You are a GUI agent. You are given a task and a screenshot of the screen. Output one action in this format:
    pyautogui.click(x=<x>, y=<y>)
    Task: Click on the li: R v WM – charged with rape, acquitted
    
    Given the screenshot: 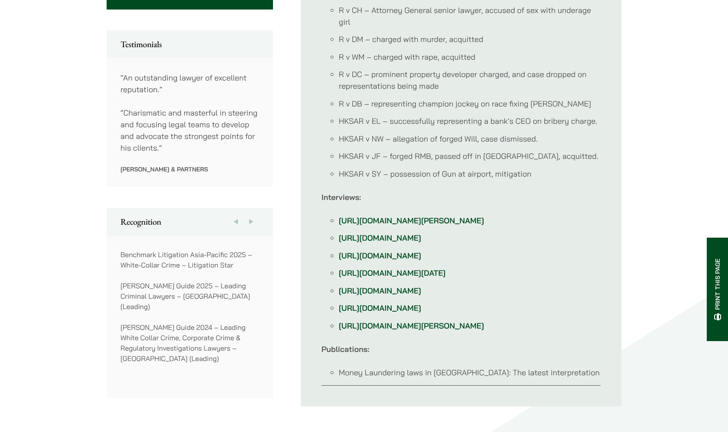 What is the action you would take?
    pyautogui.click(x=469, y=57)
    